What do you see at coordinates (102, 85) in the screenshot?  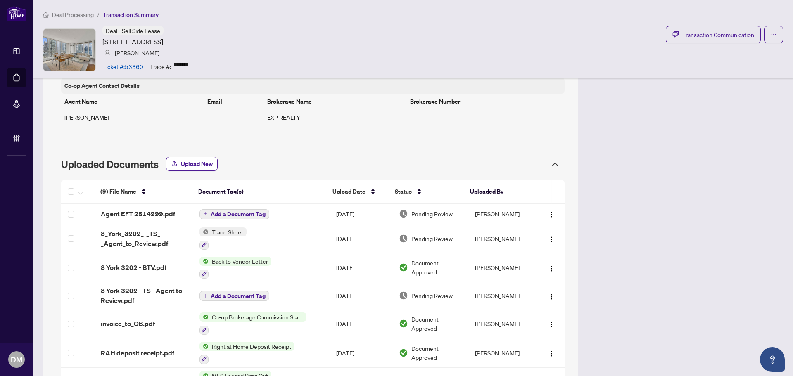 I see `article: Co-op Agent Contact Details` at bounding box center [102, 85].